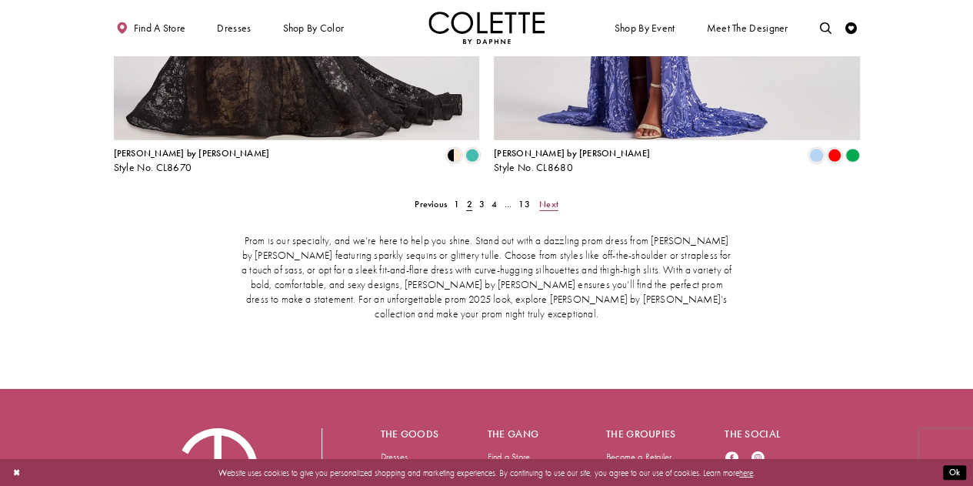 This screenshot has width=973, height=486. I want to click on span: Previous, so click(431, 204).